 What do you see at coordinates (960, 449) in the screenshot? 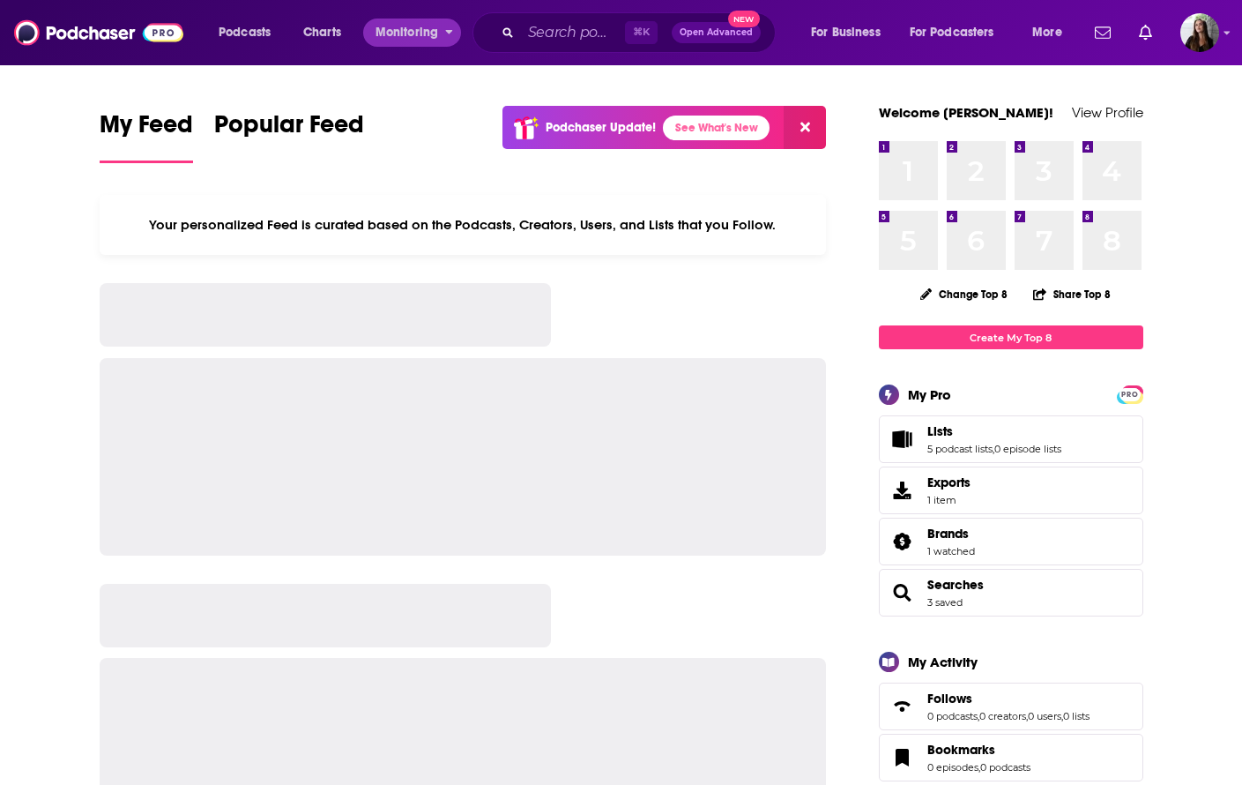
I see `a: 5 podcast lists` at bounding box center [960, 449].